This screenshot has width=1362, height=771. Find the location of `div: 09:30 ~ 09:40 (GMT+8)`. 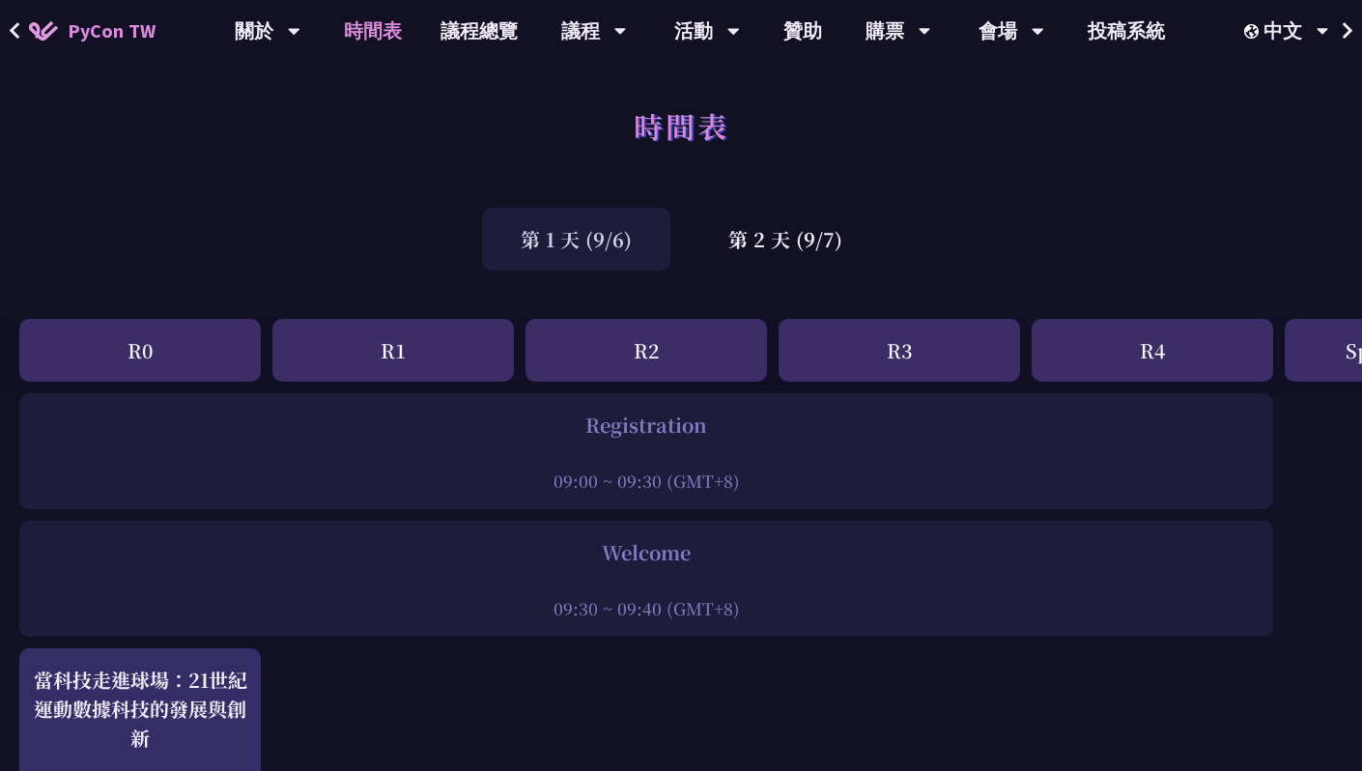

div: 09:30 ~ 09:40 (GMT+8) is located at coordinates (646, 607).